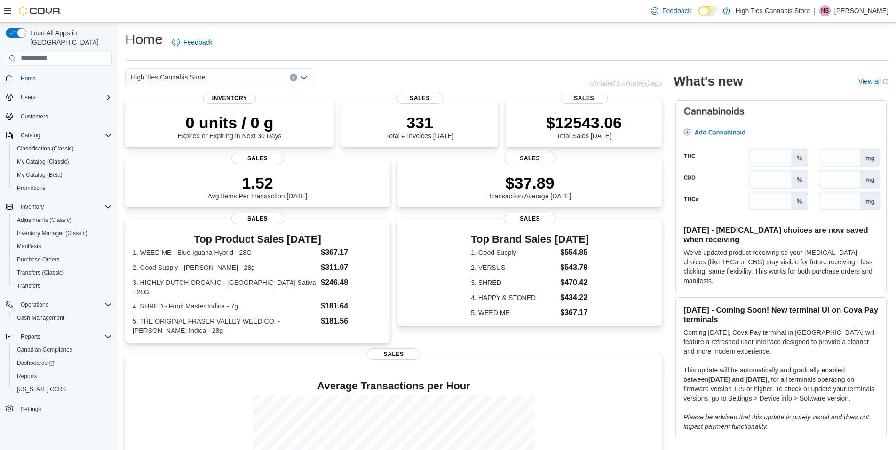 This screenshot has width=896, height=450. What do you see at coordinates (63, 162) in the screenshot?
I see `span: My Catalog (Classic)` at bounding box center [63, 162].